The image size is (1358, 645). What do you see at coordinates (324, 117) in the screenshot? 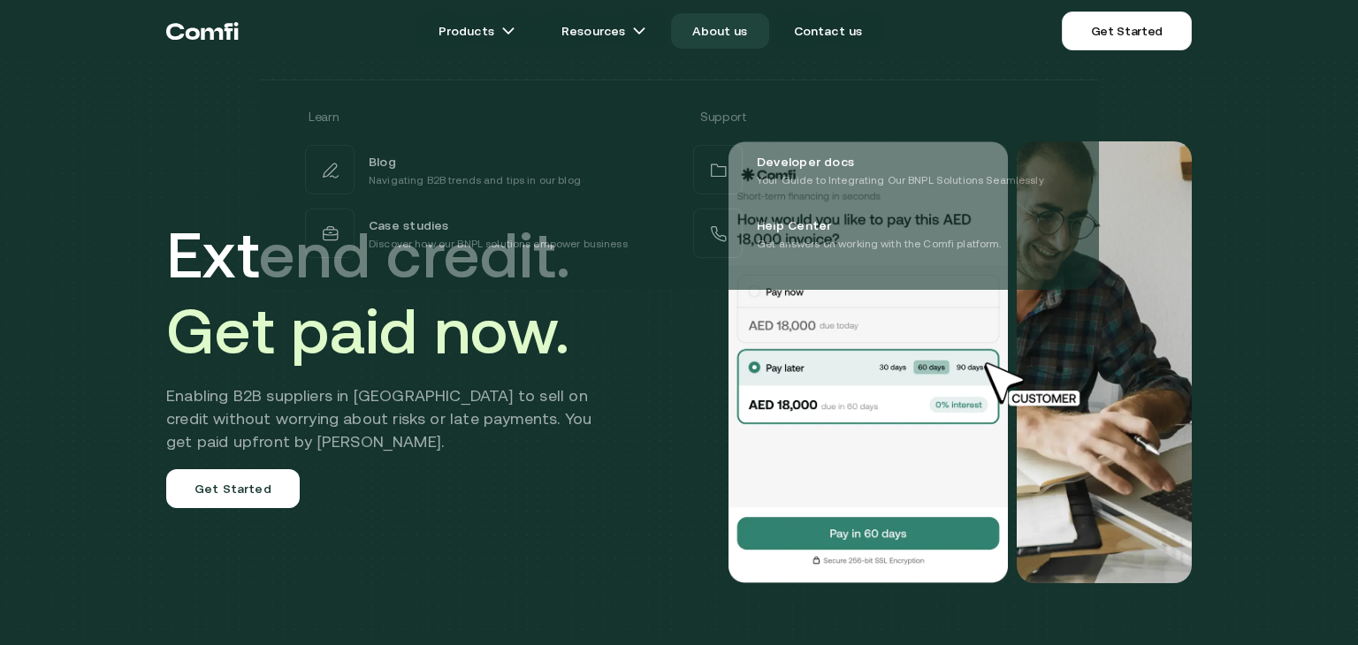
I see `span: Learn` at bounding box center [324, 117].